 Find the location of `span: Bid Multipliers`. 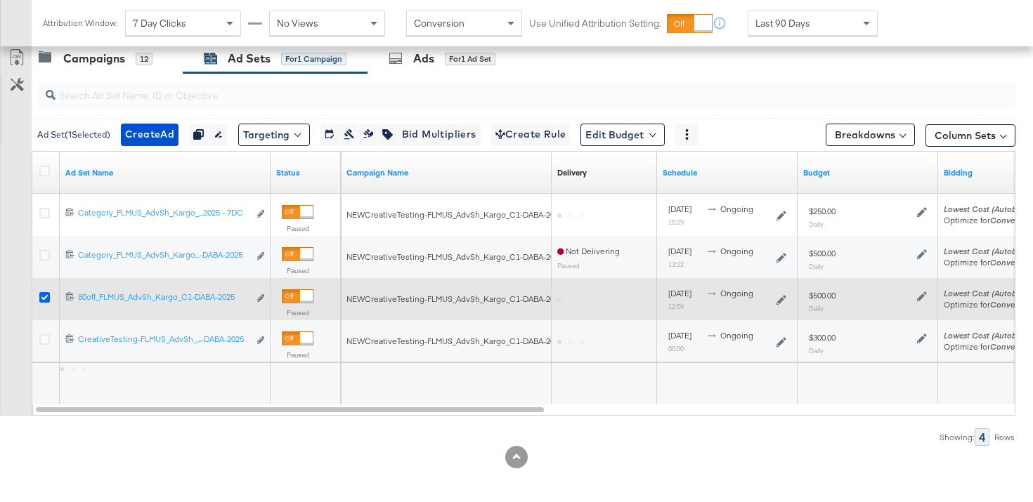

span: Bid Multipliers is located at coordinates (439, 134).